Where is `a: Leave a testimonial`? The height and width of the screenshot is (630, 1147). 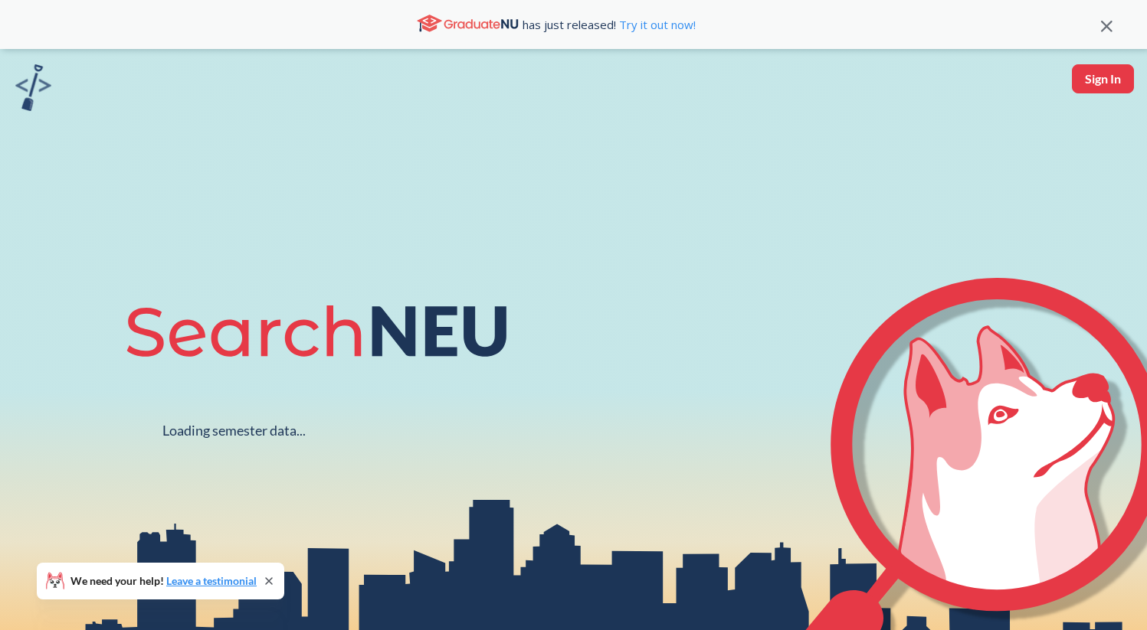
a: Leave a testimonial is located at coordinates (211, 581).